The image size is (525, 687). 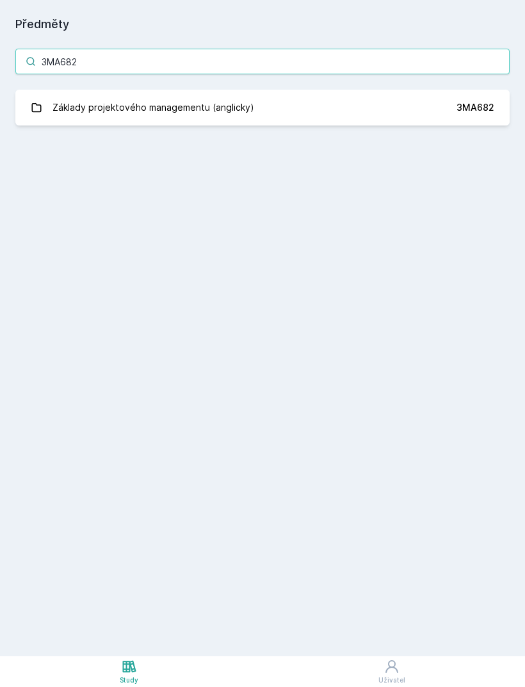 I want to click on h1: Předměty, so click(x=262, y=24).